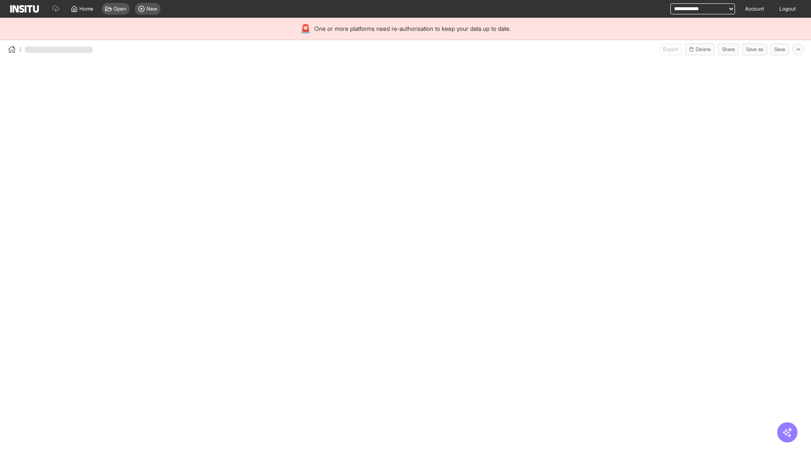  What do you see at coordinates (755, 49) in the screenshot?
I see `button: Save as` at bounding box center [755, 49].